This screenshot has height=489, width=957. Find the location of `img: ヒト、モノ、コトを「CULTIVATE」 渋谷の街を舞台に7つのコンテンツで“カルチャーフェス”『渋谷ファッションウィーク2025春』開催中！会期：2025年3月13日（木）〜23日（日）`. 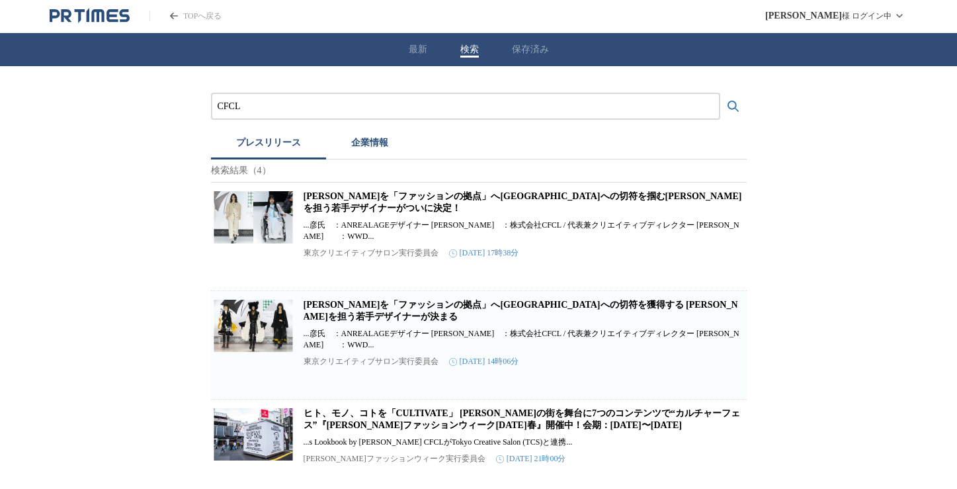

img: ヒト、モノ、コトを「CULTIVATE」 渋谷の街を舞台に7つのコンテンツで“カルチャーフェス”『渋谷ファッションウィーク2025春』開催中！会期：2025年3月13日（木）〜23日（日） is located at coordinates (253, 434).